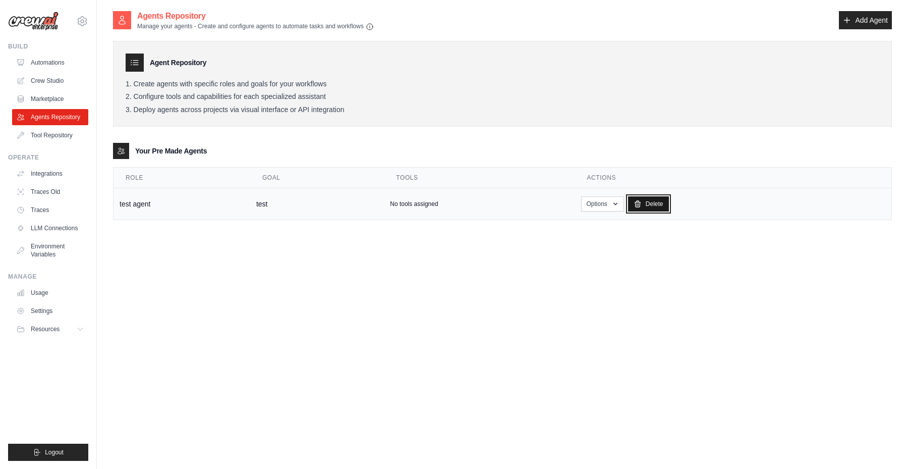 The image size is (908, 469). Describe the element at coordinates (178, 63) in the screenshot. I see `h3: Agent Repository` at that location.